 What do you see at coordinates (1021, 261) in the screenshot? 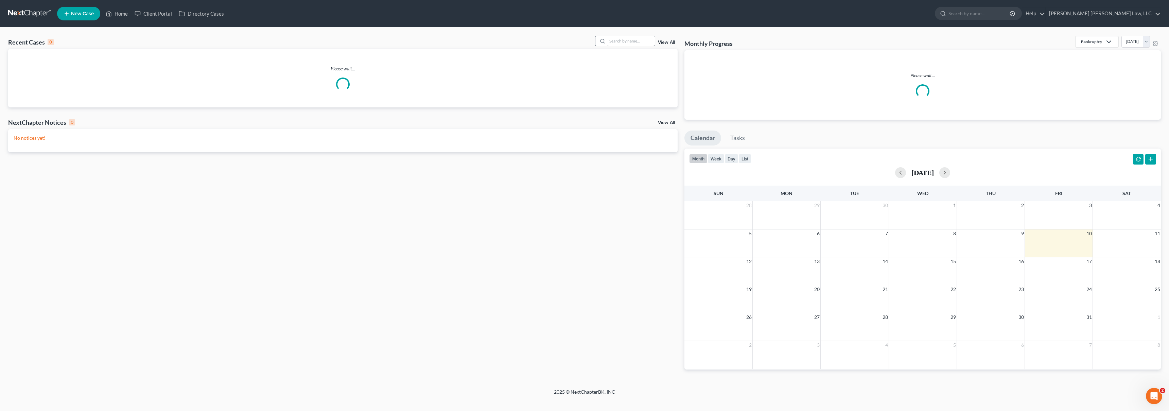
I see `span: 16` at bounding box center [1021, 261].